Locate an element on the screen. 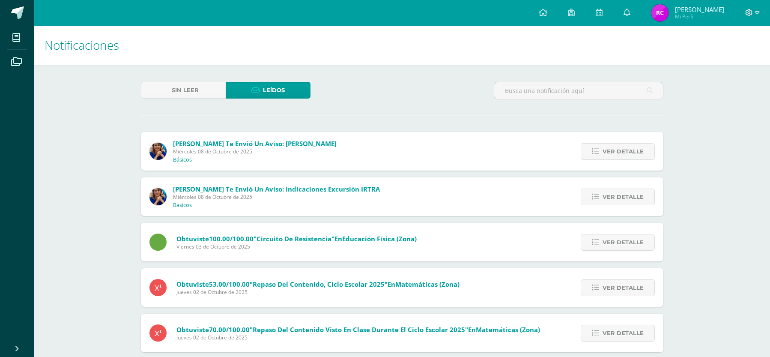 The height and width of the screenshot is (357, 770). img: 6d9fced4c84605b3710009335678f580.png is located at coordinates (660, 13).